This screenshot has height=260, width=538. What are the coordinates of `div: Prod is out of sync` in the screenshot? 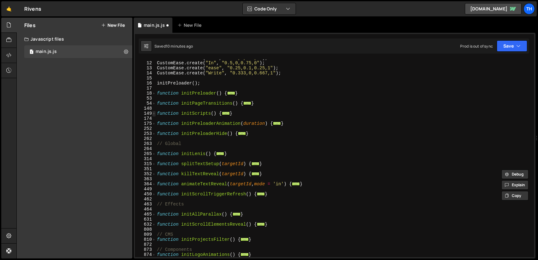 It's located at (477, 46).